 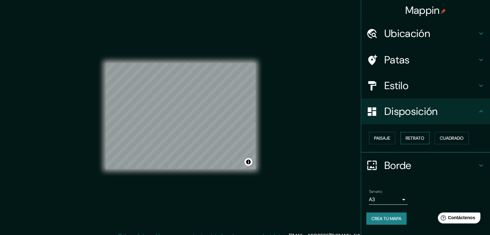 What do you see at coordinates (426, 34) in the screenshot?
I see `div: Ubicación` at bounding box center [426, 34].